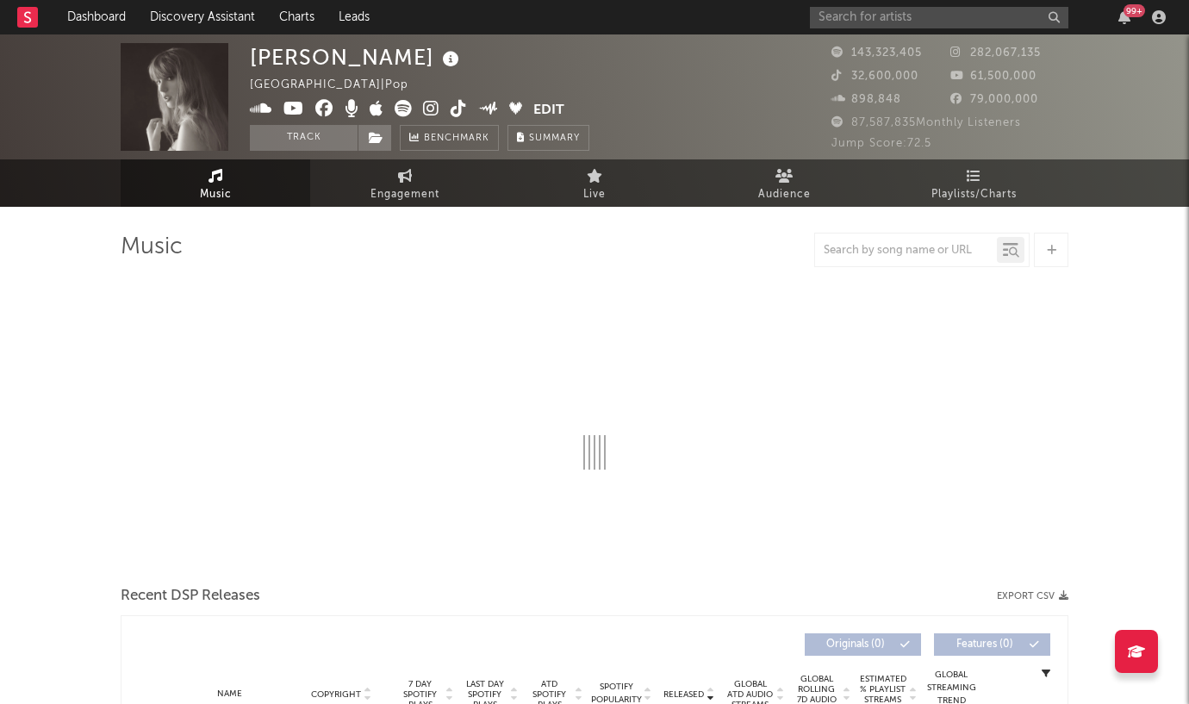  I want to click on span: 898,848, so click(866, 99).